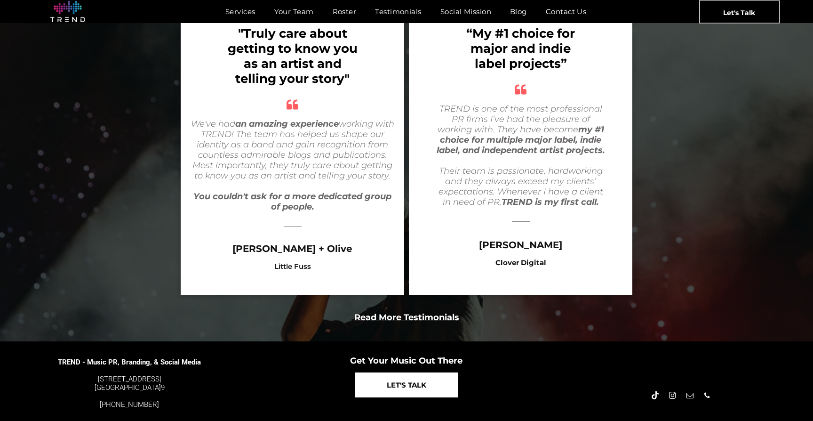  Describe the element at coordinates (129, 383) in the screenshot. I see `div: 9` at that location.